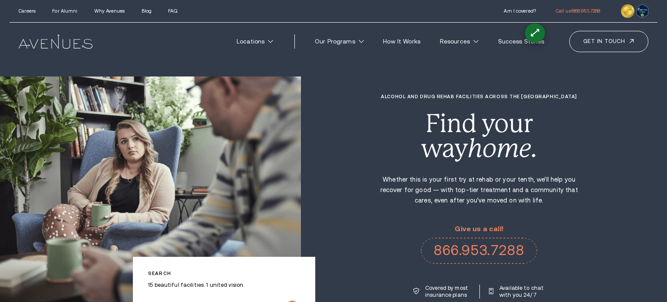 This screenshot has height=302, width=667. Describe the element at coordinates (255, 41) in the screenshot. I see `a: Locations` at that location.